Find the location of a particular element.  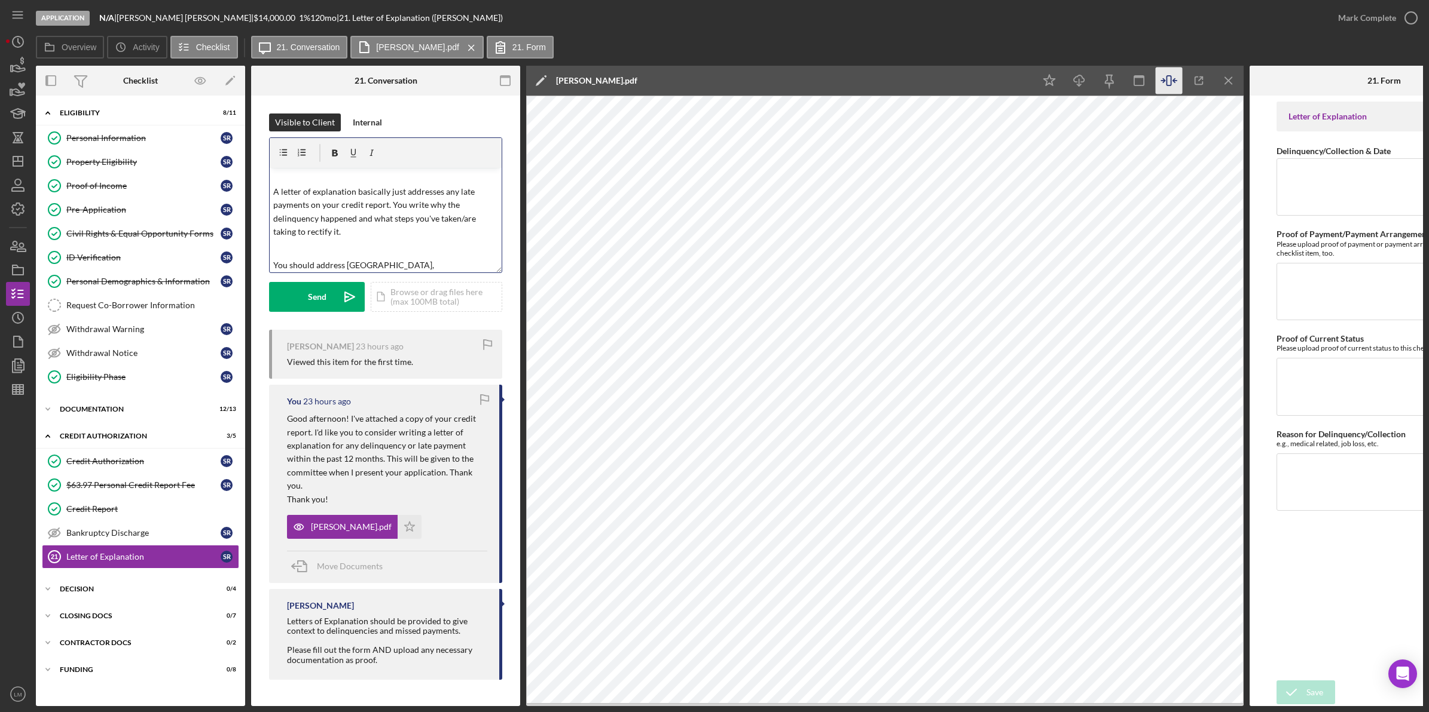

div: Funding is located at coordinates (133, 670).